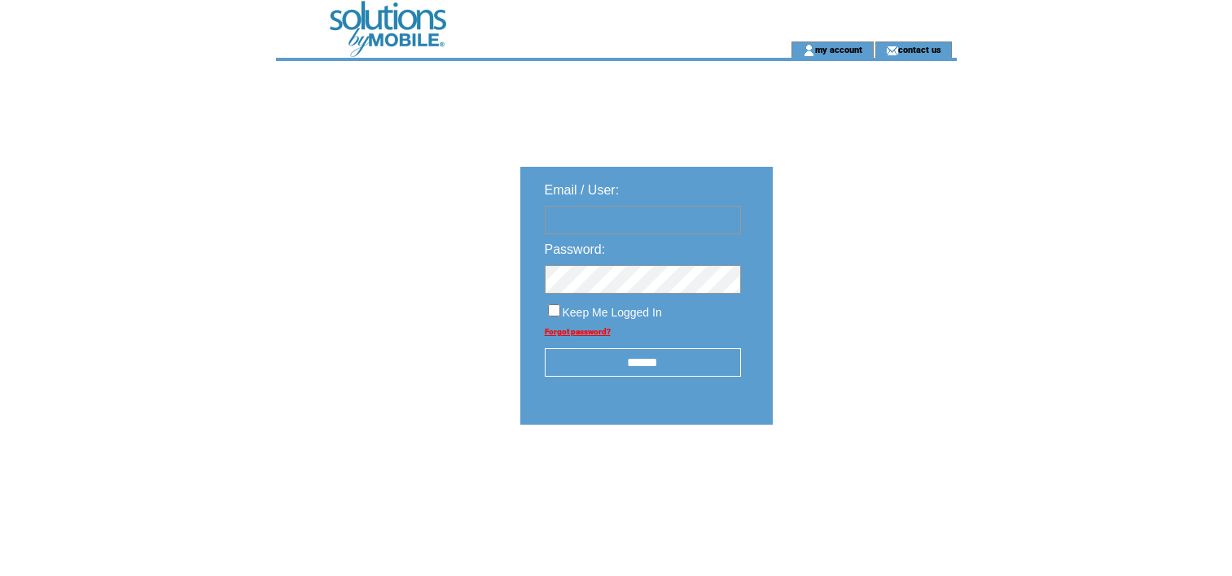  I want to click on span: Keep Me Logged In, so click(612, 313).